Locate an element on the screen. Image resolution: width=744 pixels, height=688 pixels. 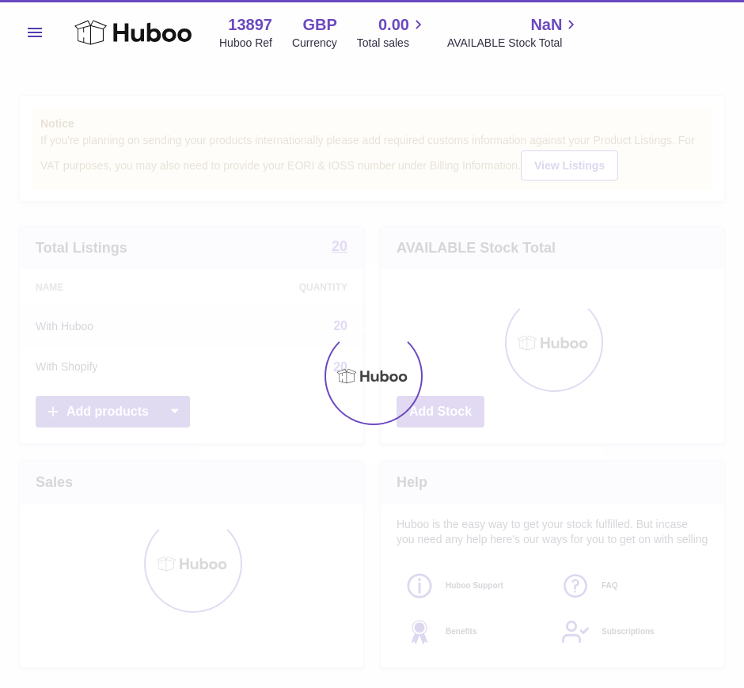
a: NaN AVAILABLE Stock Total is located at coordinates (514, 32).